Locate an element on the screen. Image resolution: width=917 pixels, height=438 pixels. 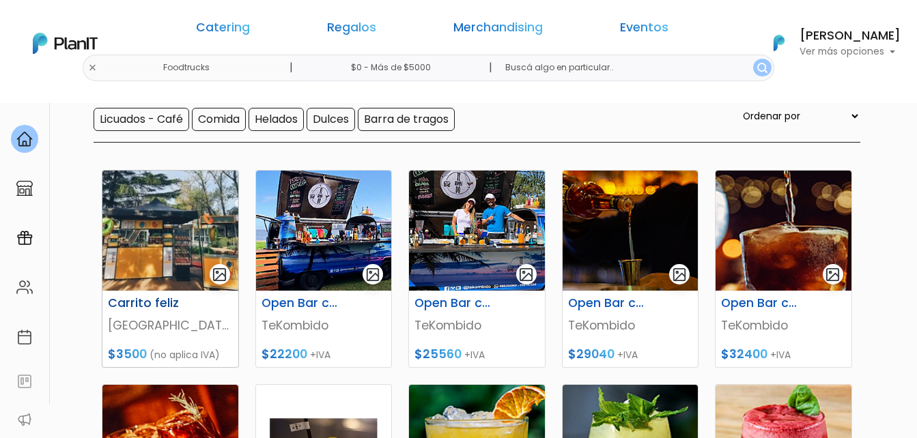
a: Eventos is located at coordinates (644, 30).